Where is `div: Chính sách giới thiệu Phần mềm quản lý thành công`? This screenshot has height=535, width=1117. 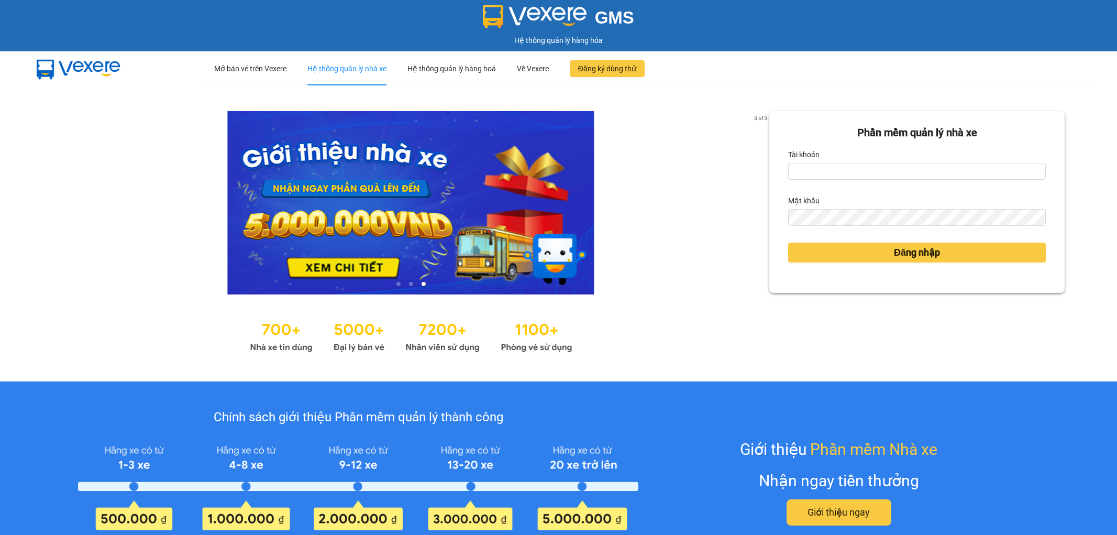 div: Chính sách giới thiệu Phần mềm quản lý thành công is located at coordinates (358, 417).